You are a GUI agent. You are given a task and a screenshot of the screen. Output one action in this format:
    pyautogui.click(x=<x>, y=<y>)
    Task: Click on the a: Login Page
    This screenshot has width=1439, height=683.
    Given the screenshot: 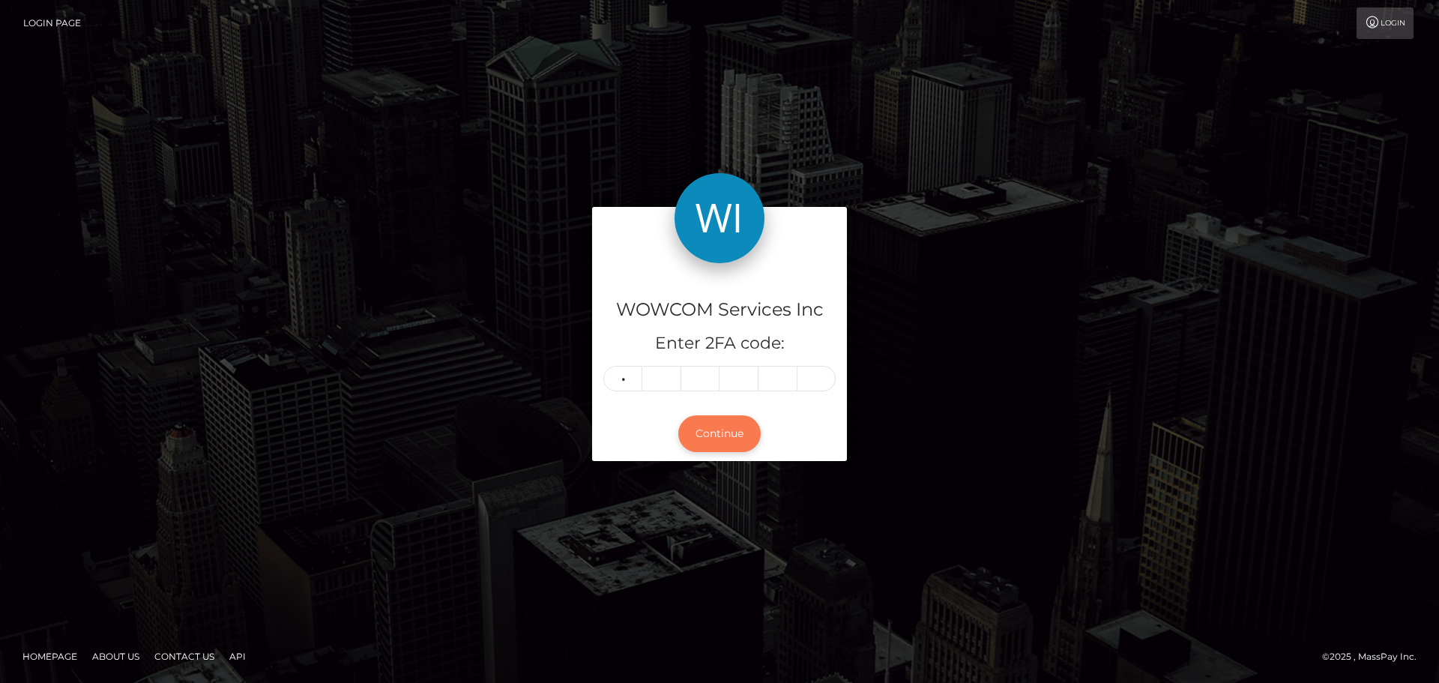 What is the action you would take?
    pyautogui.click(x=52, y=23)
    